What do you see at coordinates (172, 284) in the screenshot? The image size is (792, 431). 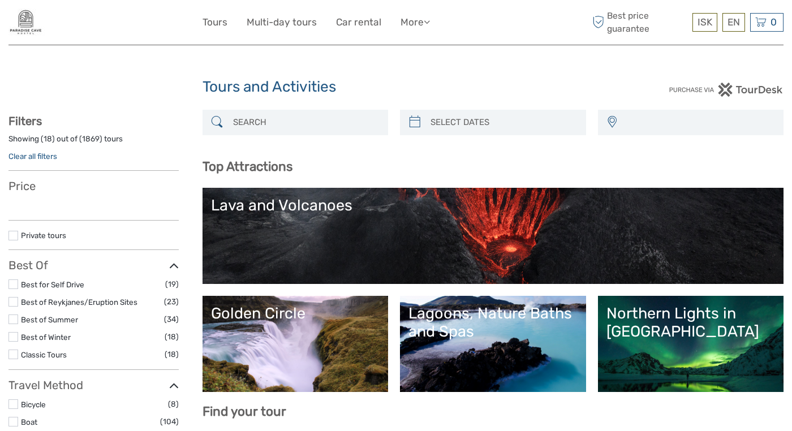 I see `span: (19)` at bounding box center [172, 284].